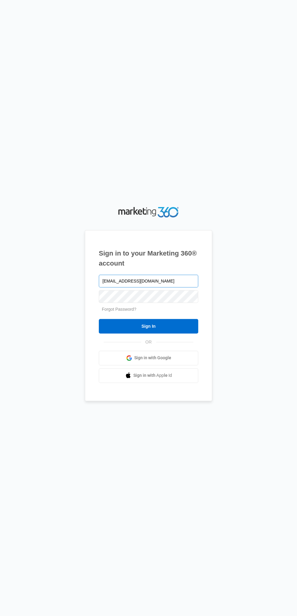 The height and width of the screenshot is (616, 297). Describe the element at coordinates (153, 358) in the screenshot. I see `span: Sign in with Google` at that location.